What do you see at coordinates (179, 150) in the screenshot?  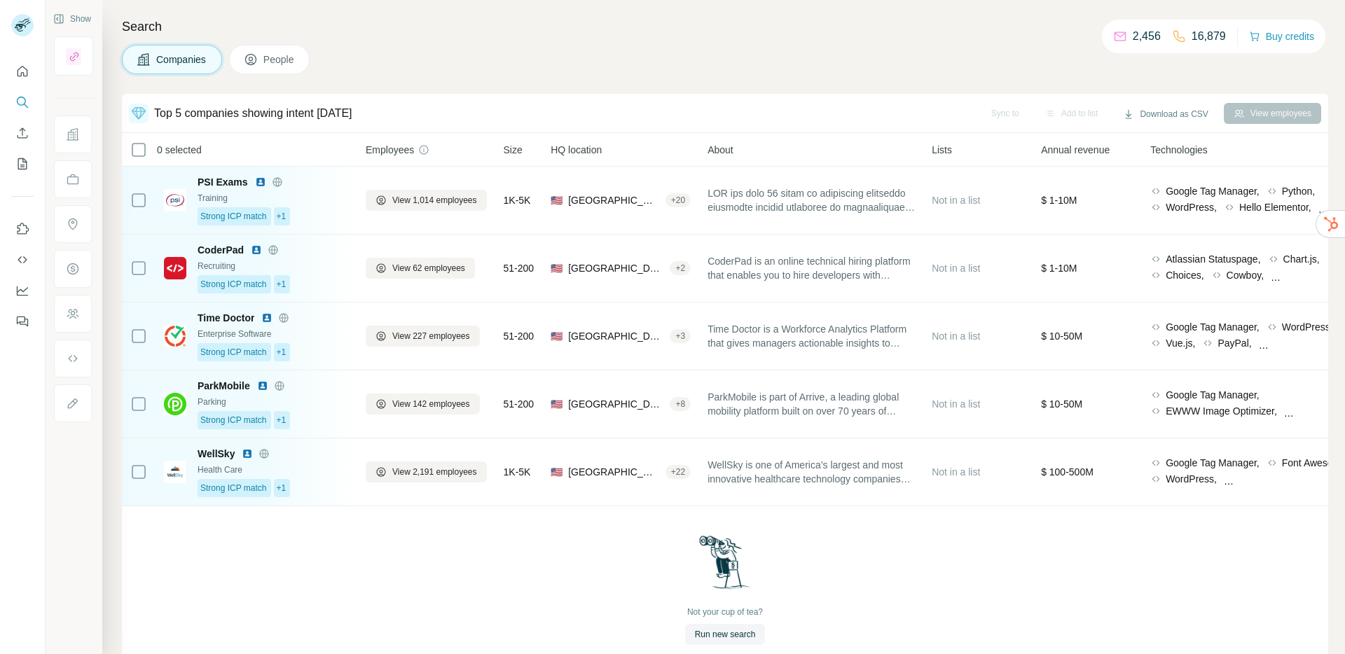 I see `span: 0 selected` at bounding box center [179, 150].